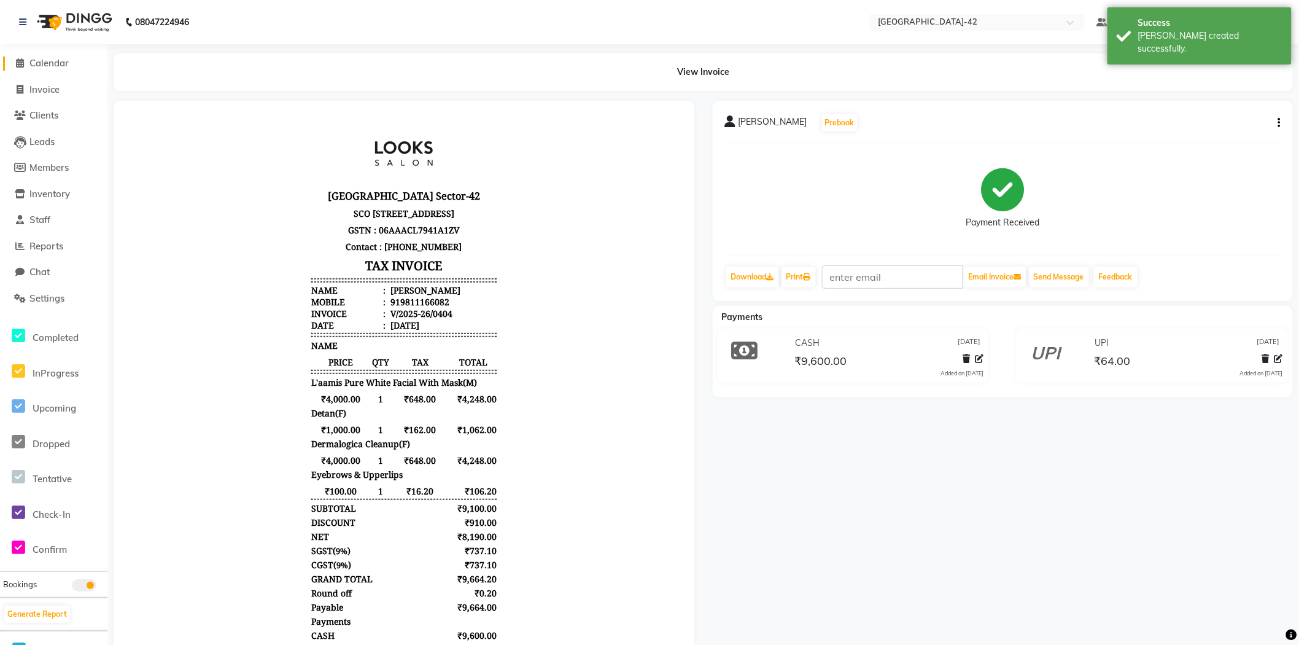 The height and width of the screenshot is (645, 1299). What do you see at coordinates (840, 123) in the screenshot?
I see `button: Prebook` at bounding box center [840, 123].